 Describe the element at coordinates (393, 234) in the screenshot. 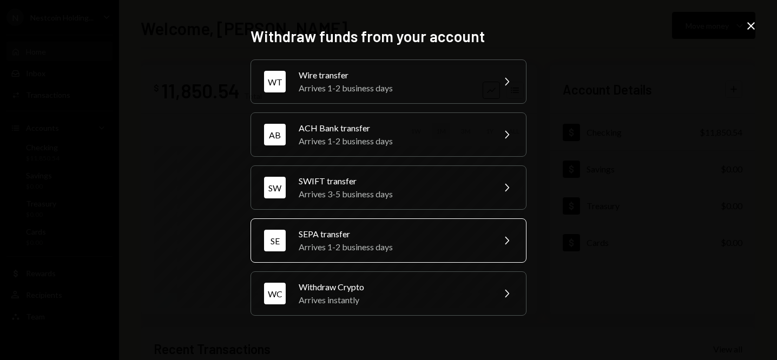

I see `div: SEPA transfer` at that location.